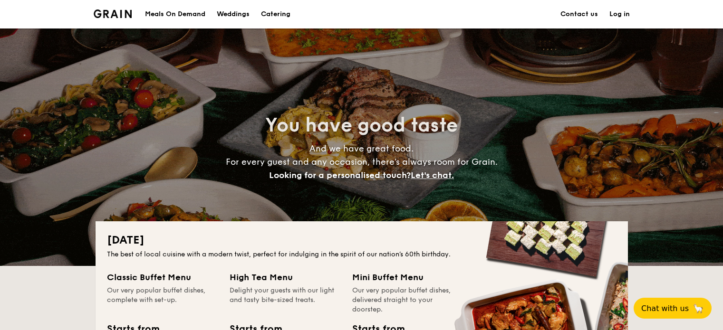 The image size is (723, 330). Describe the element at coordinates (362, 255) in the screenshot. I see `div: The best of local cuisine with a modern twist, perfect for indulging in the spirit of our nation’...` at that location.